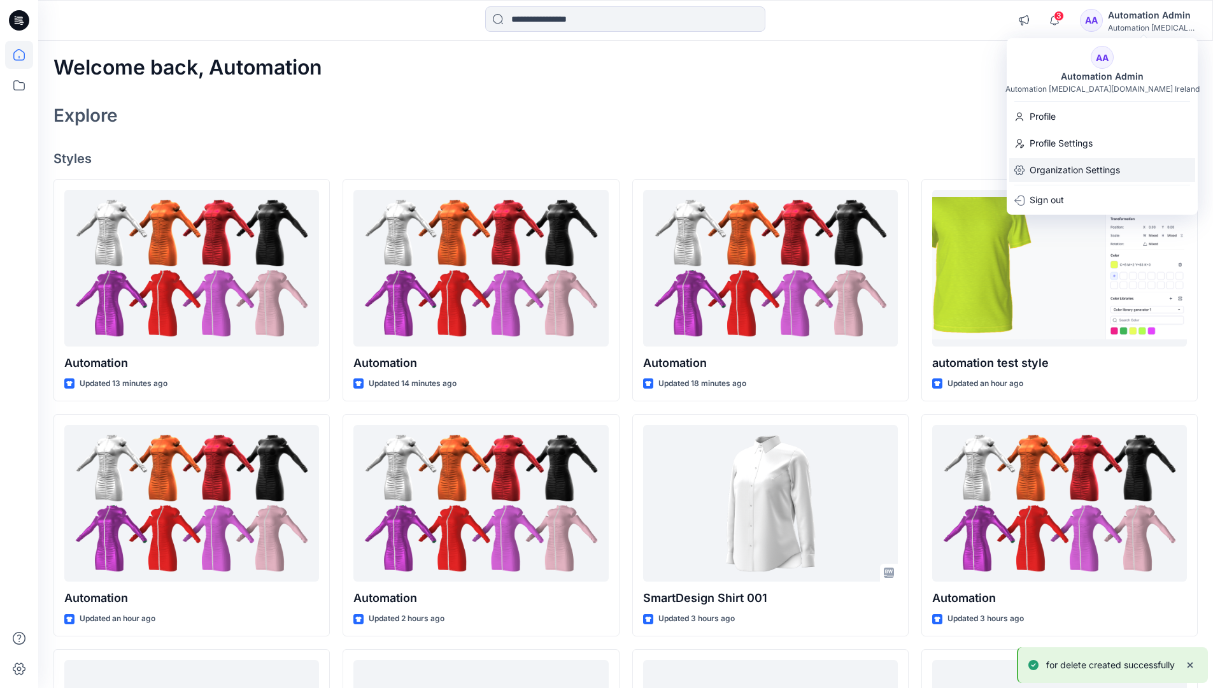 The width and height of the screenshot is (1213, 688). What do you see at coordinates (1047, 200) in the screenshot?
I see `p: Sign out` at bounding box center [1047, 200].